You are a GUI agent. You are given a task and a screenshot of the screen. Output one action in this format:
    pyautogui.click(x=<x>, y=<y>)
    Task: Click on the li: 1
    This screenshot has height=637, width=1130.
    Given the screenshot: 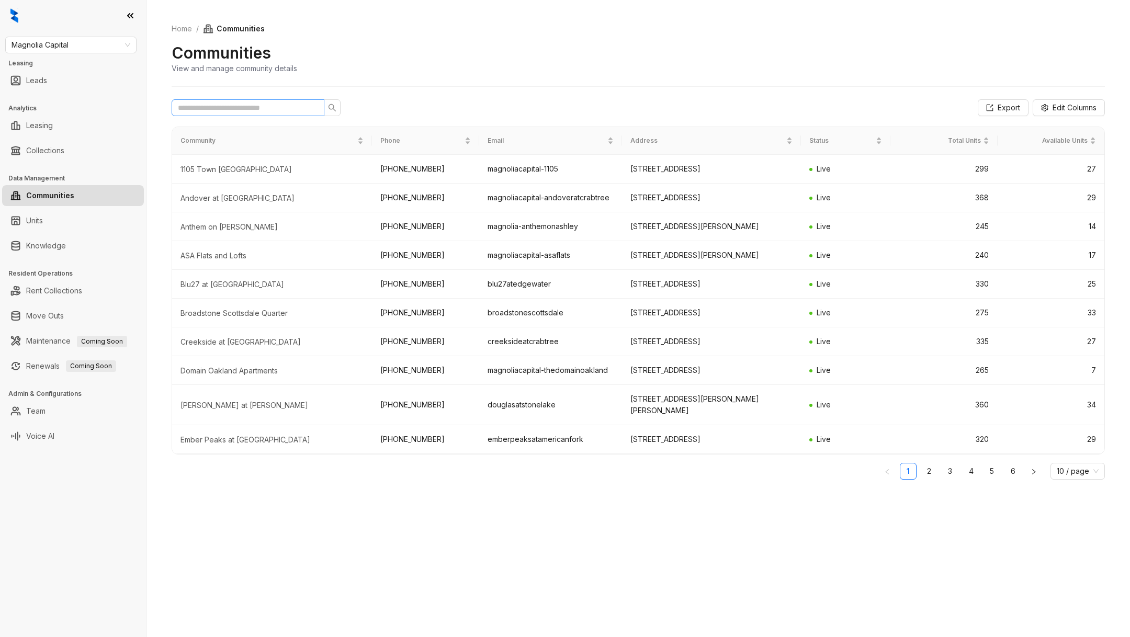 What is the action you would take?
    pyautogui.click(x=908, y=471)
    